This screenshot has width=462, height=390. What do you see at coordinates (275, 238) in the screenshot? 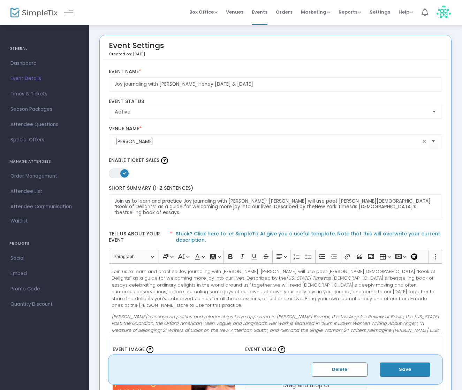
I see `label: Tell us about your event` at bounding box center [275, 238].